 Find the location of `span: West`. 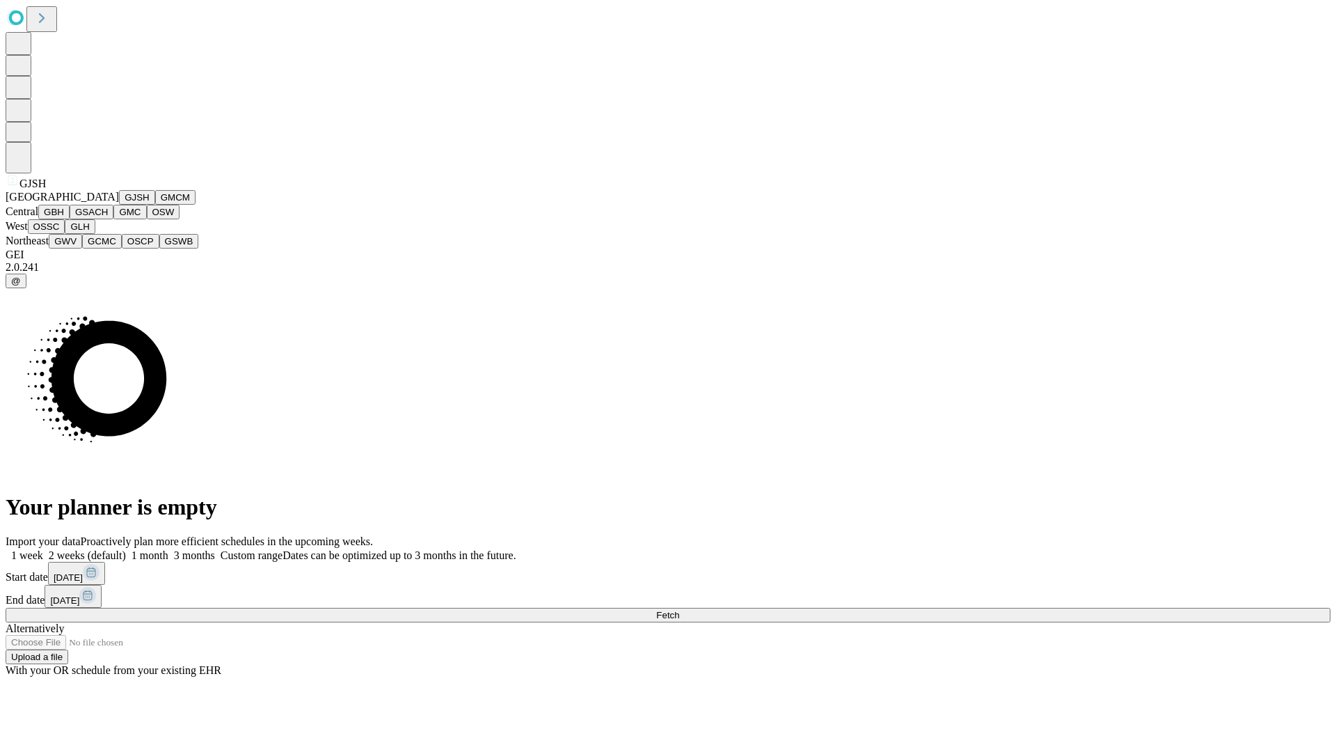

span: West is located at coordinates (17, 225).